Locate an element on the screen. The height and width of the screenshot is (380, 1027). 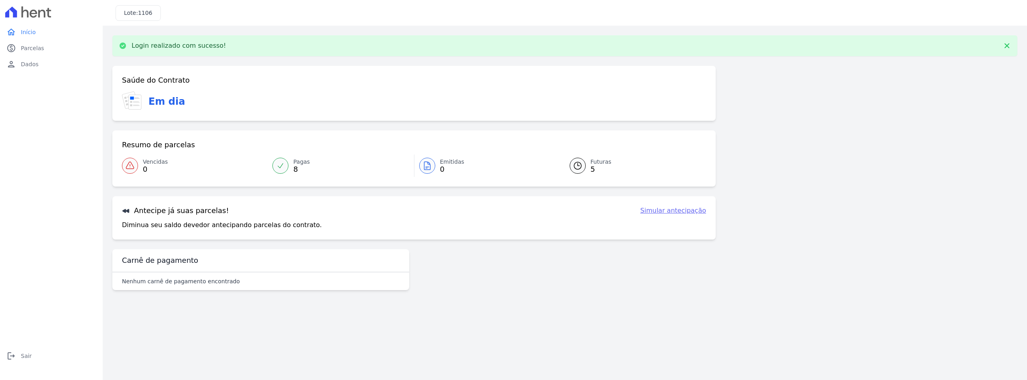
span: Parcelas is located at coordinates (32, 48).